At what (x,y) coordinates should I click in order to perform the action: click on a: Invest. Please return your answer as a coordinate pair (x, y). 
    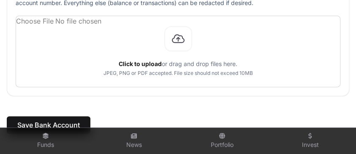
    Looking at the image, I should click on (310, 141).